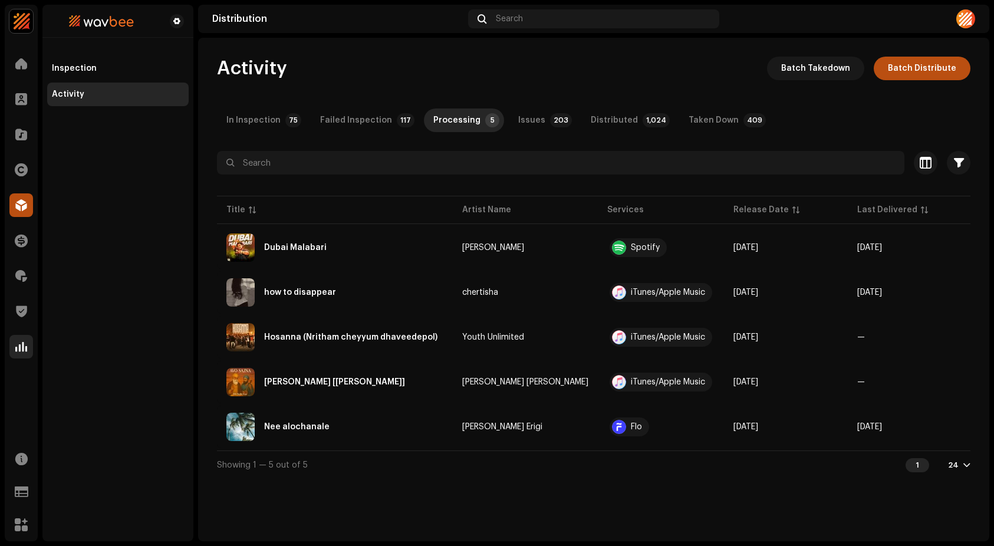 The image size is (994, 546). Describe the element at coordinates (525, 292) in the screenshot. I see `span: chertisha` at that location.